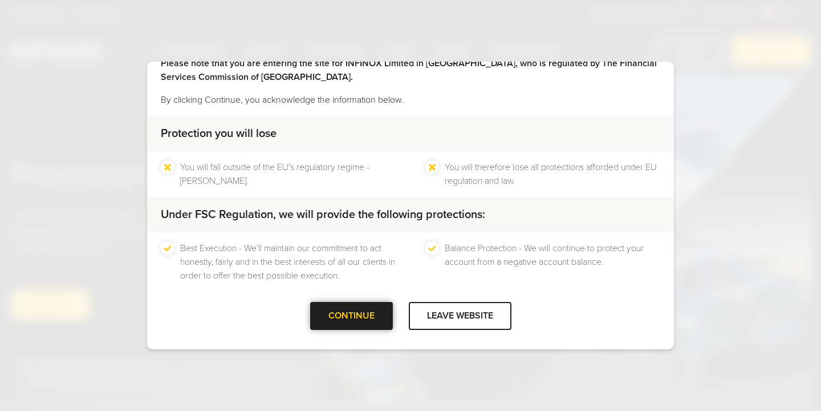  What do you see at coordinates (553, 262) in the screenshot?
I see `li: Balance Protection - We will continue to protect your account from a negative account balance.` at bounding box center [553, 262].